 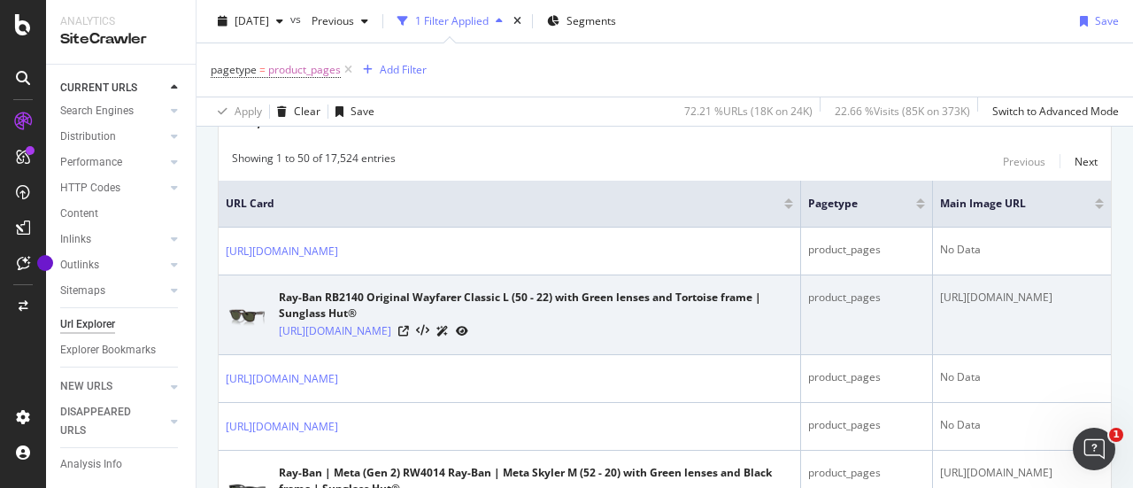 I want to click on div: SiteCrawler, so click(x=120, y=39).